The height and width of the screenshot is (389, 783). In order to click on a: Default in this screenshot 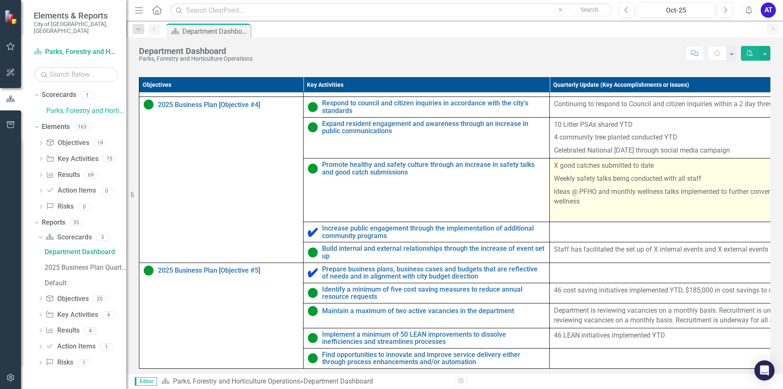, I will do `click(84, 283)`.